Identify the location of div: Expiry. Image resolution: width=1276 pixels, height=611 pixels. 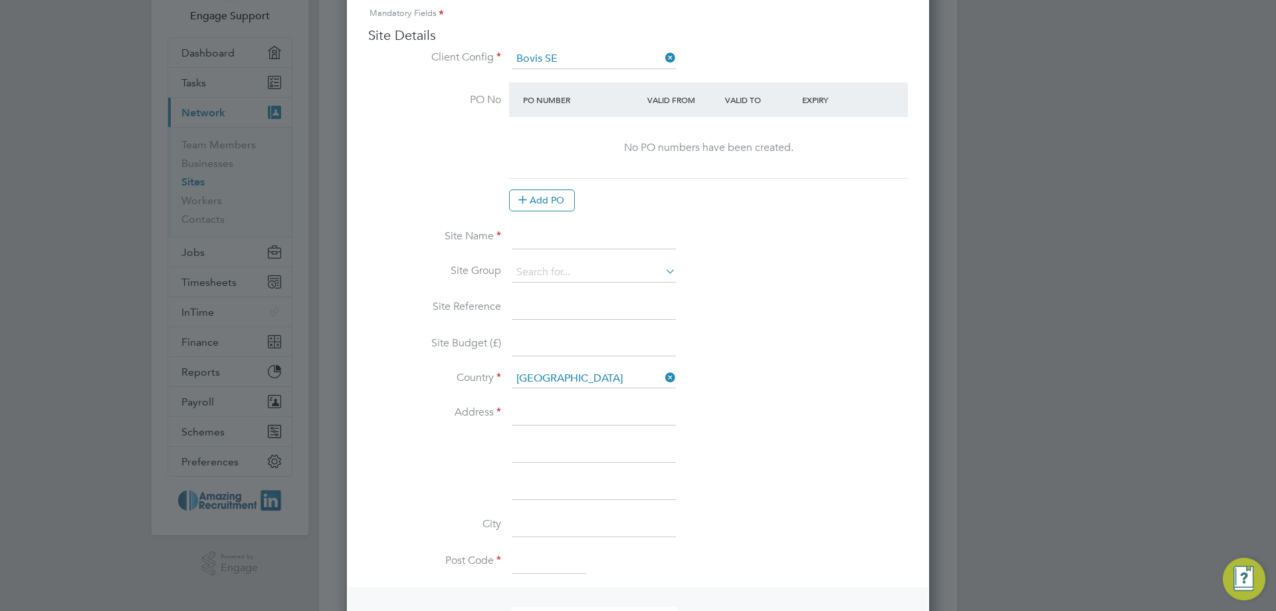
(838, 100).